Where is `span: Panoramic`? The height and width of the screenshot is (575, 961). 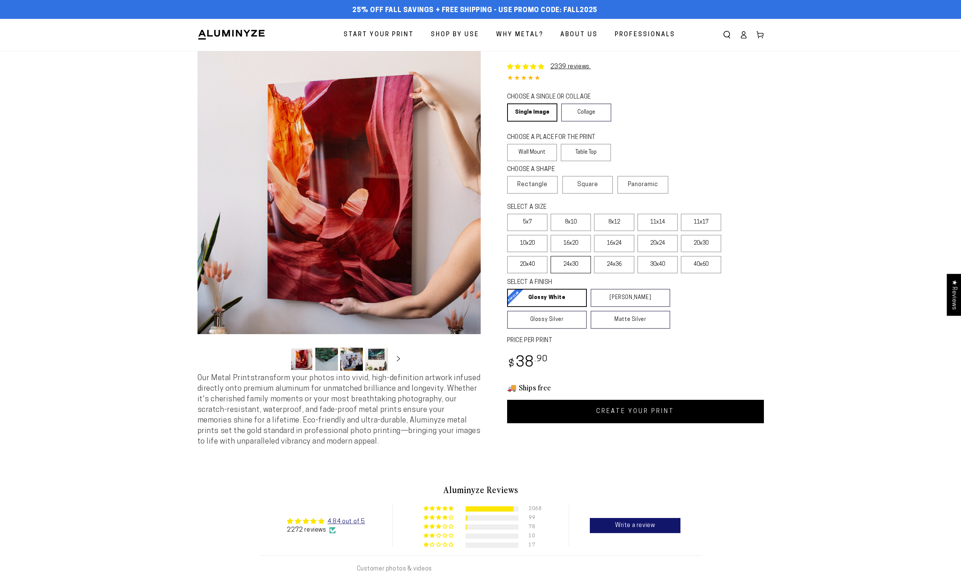 span: Panoramic is located at coordinates (643, 185).